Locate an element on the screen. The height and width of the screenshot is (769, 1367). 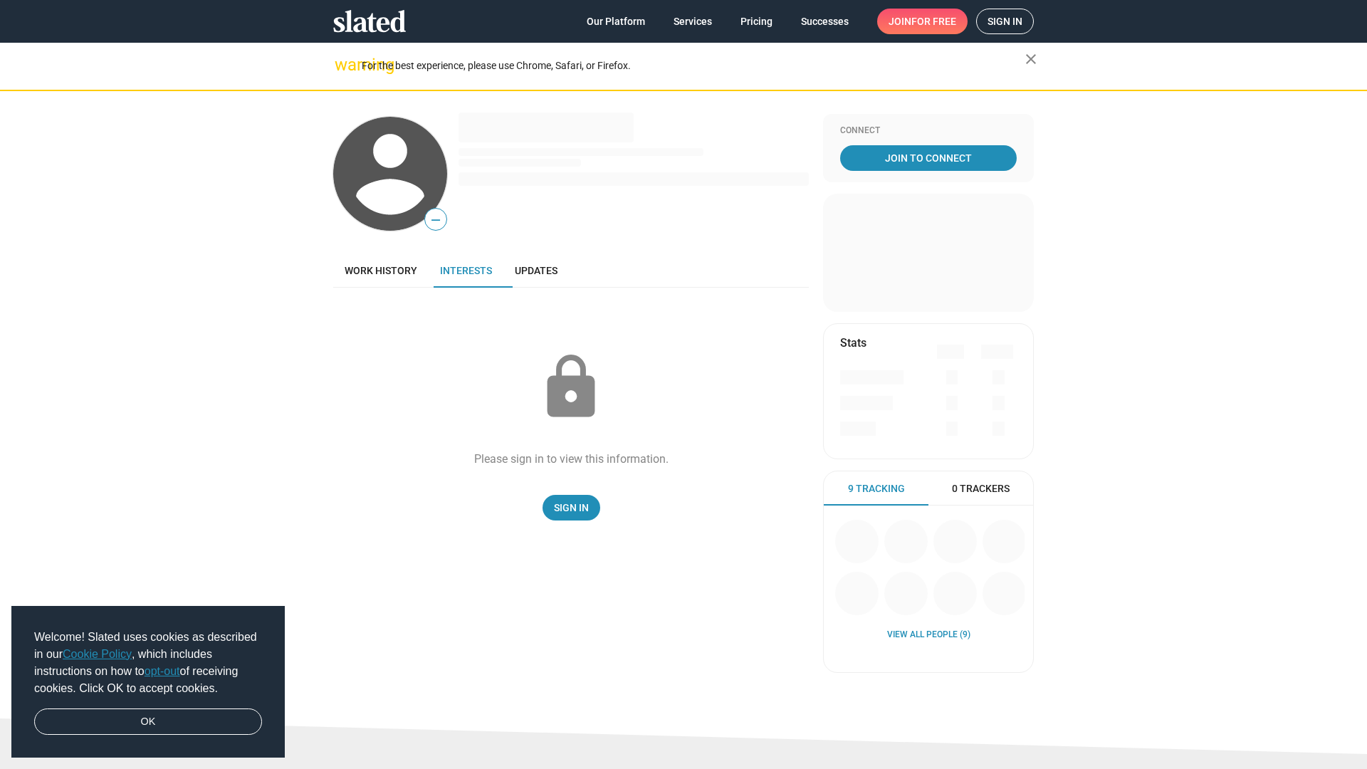
a: Joinfor free is located at coordinates (922, 21).